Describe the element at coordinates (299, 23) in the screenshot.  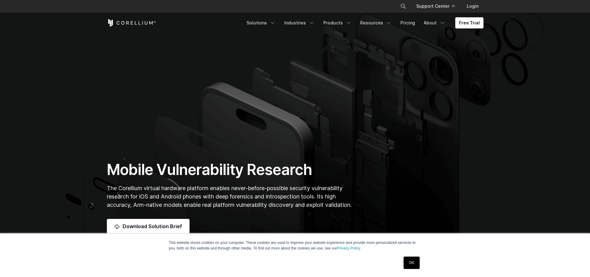
I see `a: Industries` at that location.